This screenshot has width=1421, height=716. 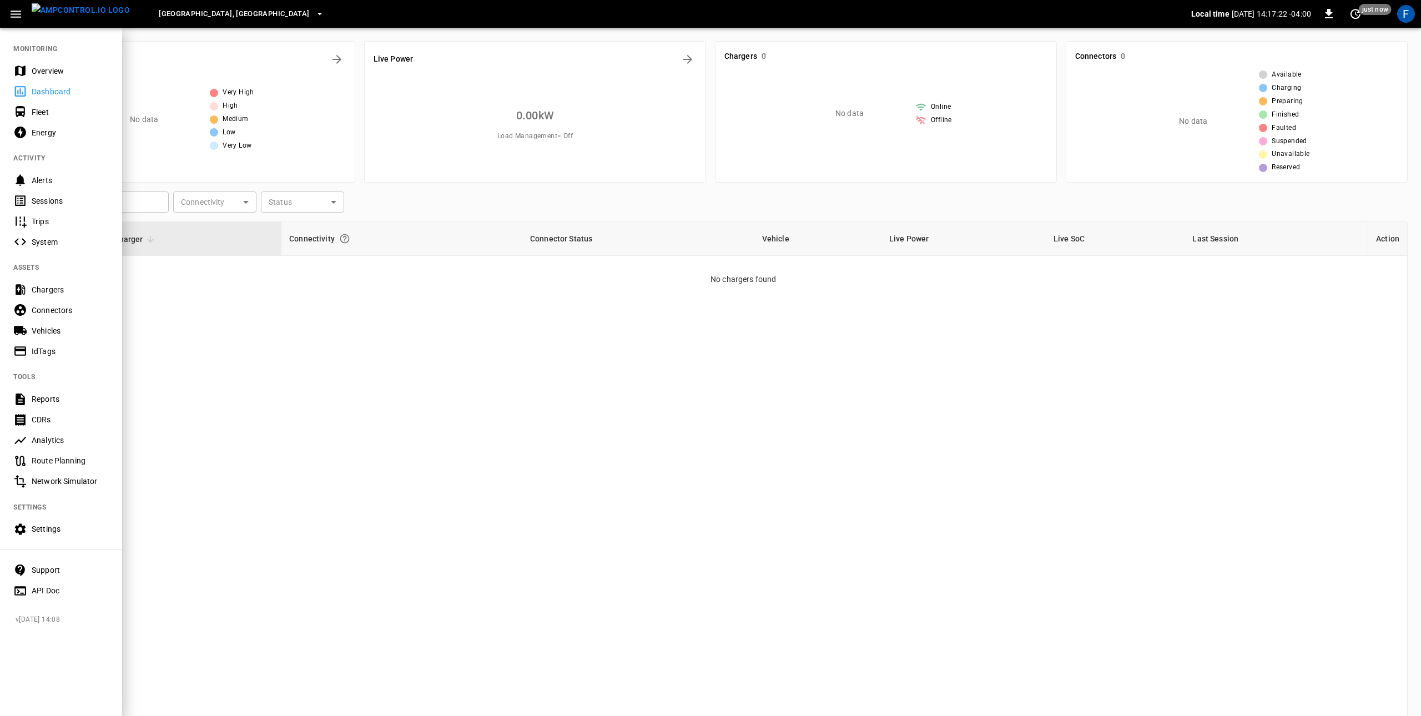 What do you see at coordinates (70, 290) in the screenshot?
I see `div: Chargers` at bounding box center [70, 290].